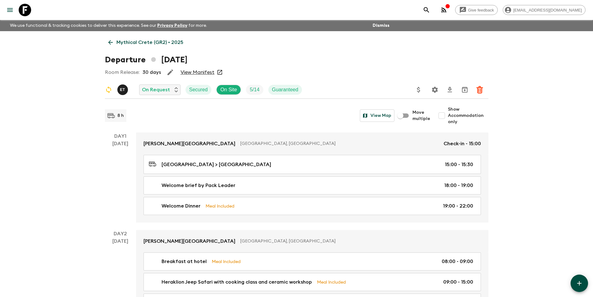  I want to click on button: View Map, so click(377, 116).